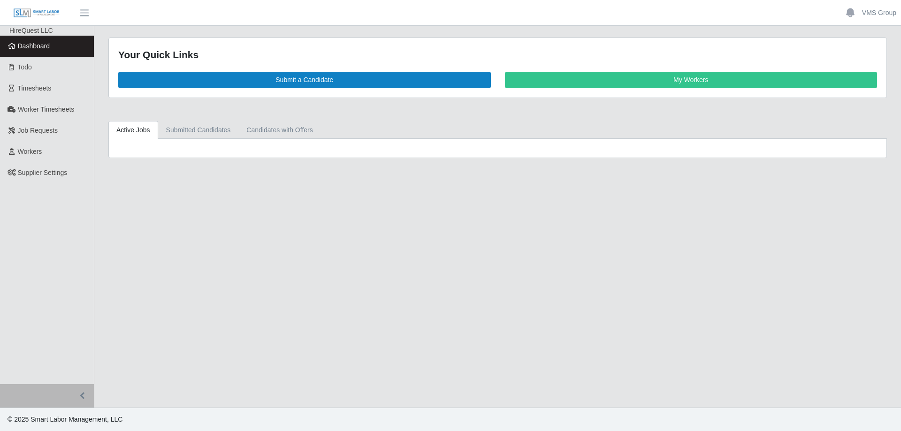 This screenshot has height=431, width=901. What do you see at coordinates (34, 46) in the screenshot?
I see `span: Dashboard` at bounding box center [34, 46].